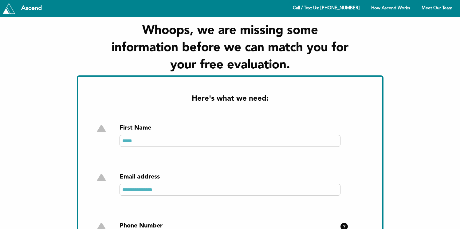 This screenshot has width=460, height=229. Describe the element at coordinates (391, 8) in the screenshot. I see `a: How Ascend Works` at that location.